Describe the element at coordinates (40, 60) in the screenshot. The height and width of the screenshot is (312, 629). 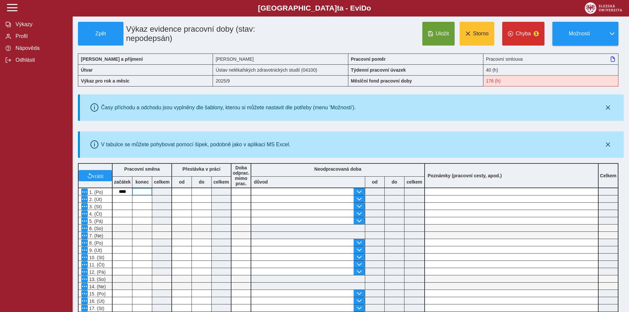
I see `span: Odhlásit` at that location.